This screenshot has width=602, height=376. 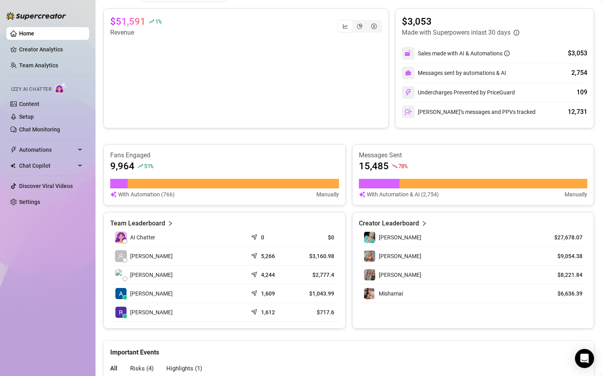 What do you see at coordinates (316, 275) in the screenshot?
I see `article: $2,777.4` at bounding box center [316, 275].